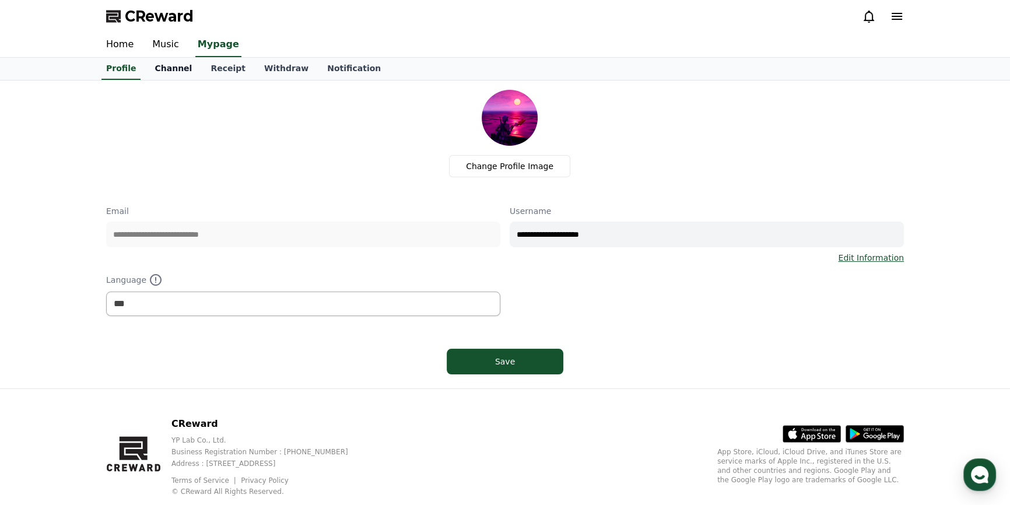 This screenshot has width=1010, height=505. Describe the element at coordinates (286, 69) in the screenshot. I see `a: Withdraw` at that location.